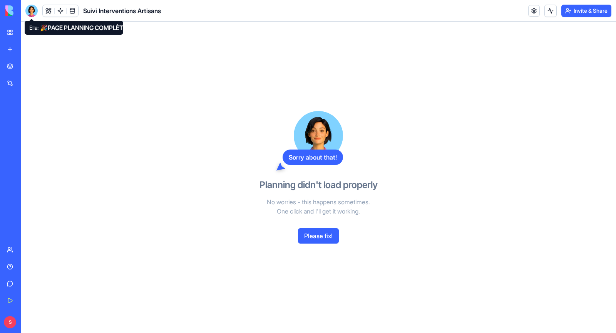 This screenshot has height=333, width=616. I want to click on div: Sorry about that!, so click(313, 157).